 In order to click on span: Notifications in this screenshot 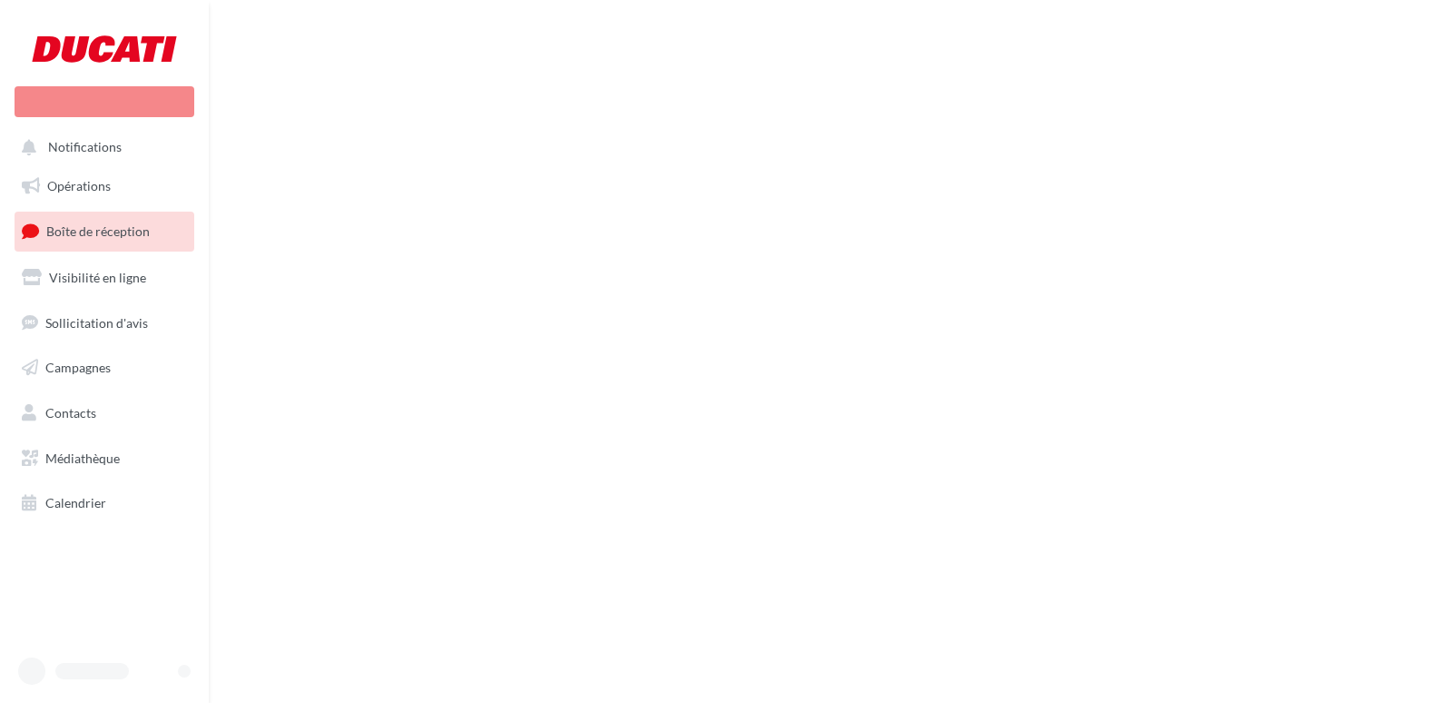, I will do `click(84, 147)`.